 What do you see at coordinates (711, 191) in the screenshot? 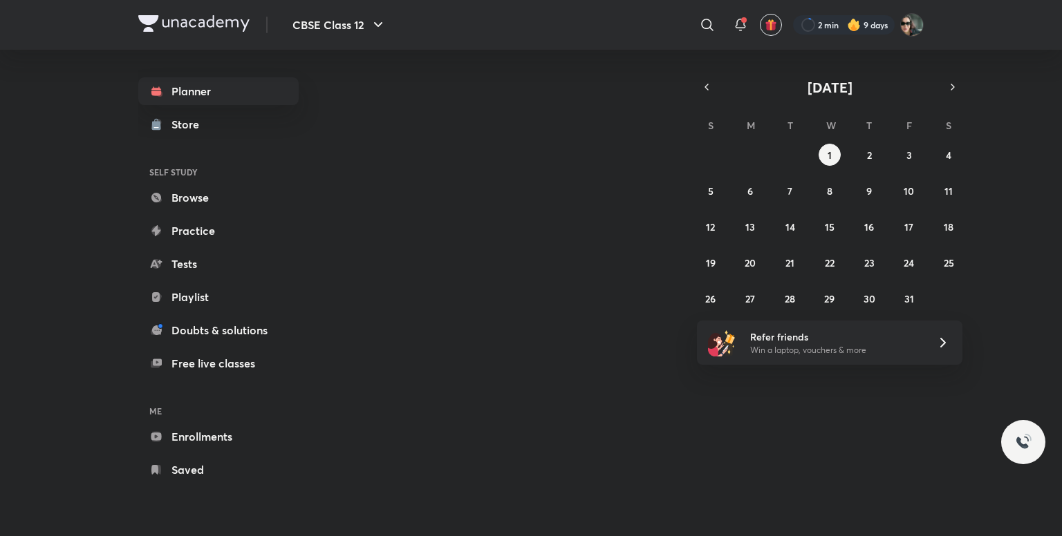
I see `abbr: October 5, 2025` at bounding box center [711, 191].